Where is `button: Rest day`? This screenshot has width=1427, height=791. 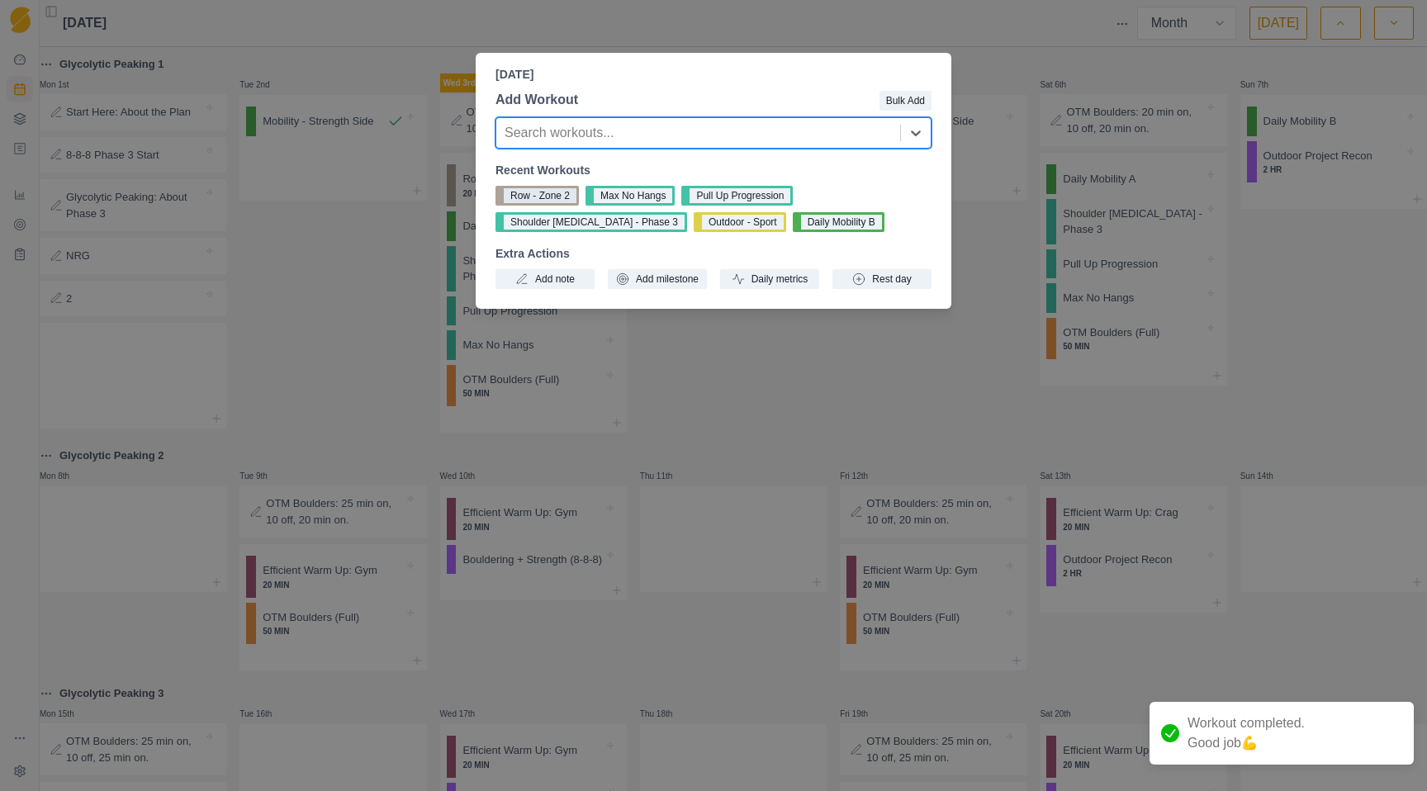
button: Rest day is located at coordinates (882, 279).